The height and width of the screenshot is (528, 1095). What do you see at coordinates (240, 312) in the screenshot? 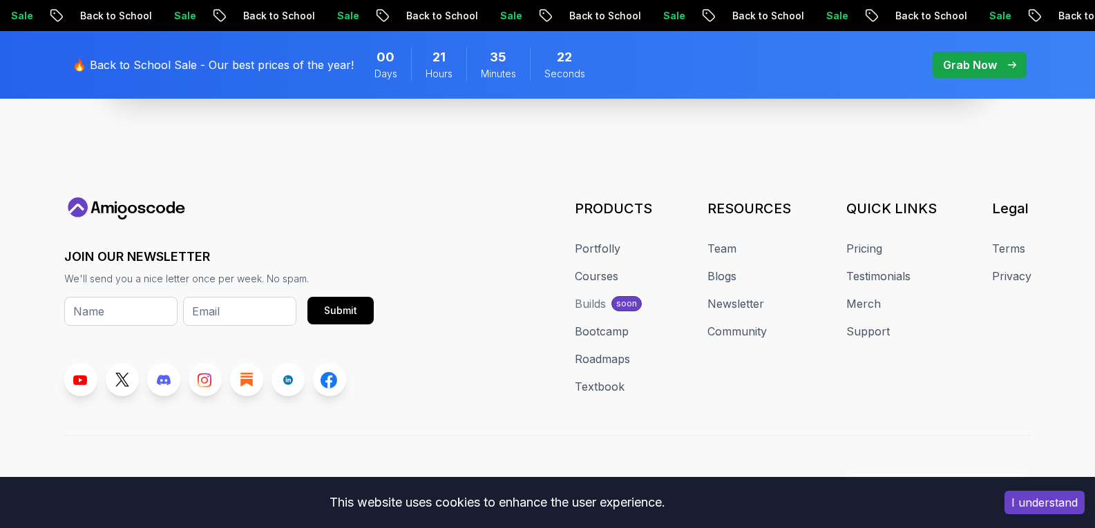
I see `input: Email` at bounding box center [240, 312].